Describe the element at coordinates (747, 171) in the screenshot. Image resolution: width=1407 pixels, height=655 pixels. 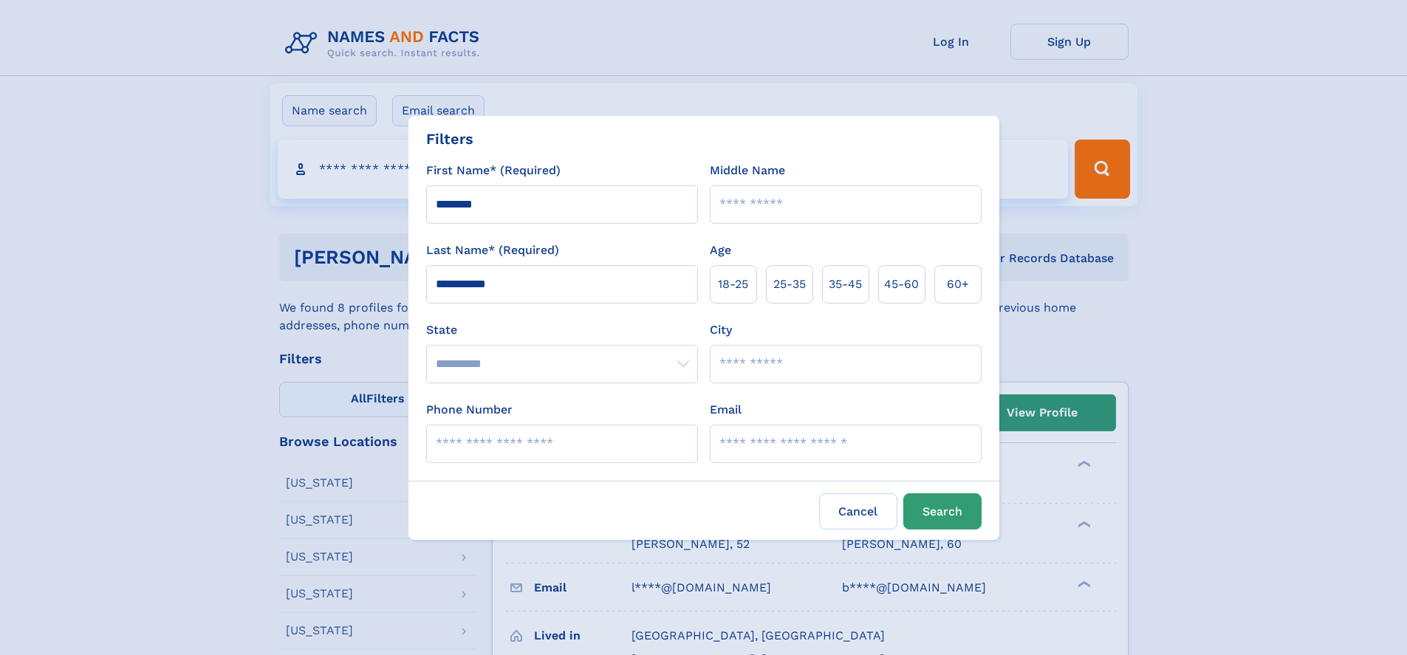
I see `label: Middle Name` at that location.